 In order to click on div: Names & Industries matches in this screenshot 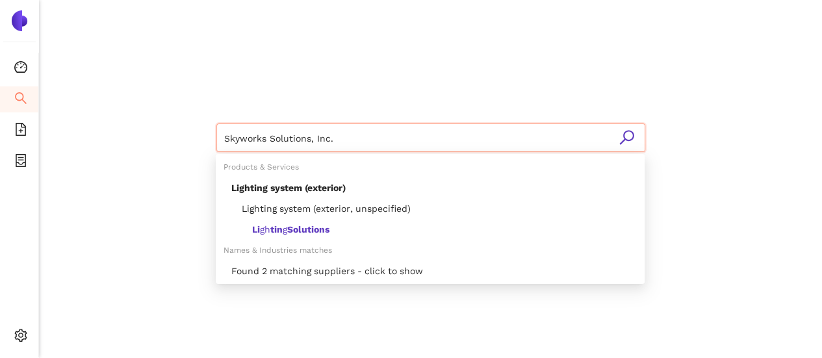, I will do `click(430, 250)`.